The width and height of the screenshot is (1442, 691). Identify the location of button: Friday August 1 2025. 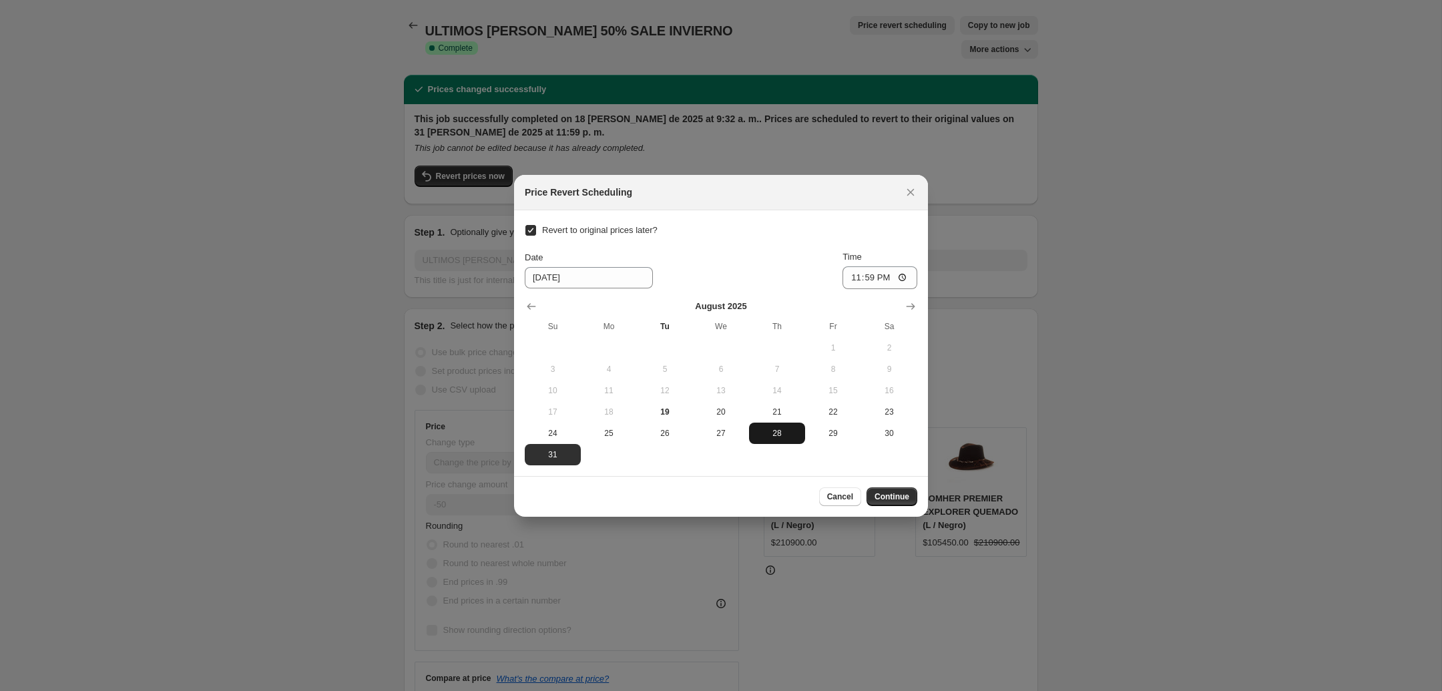
(833, 348).